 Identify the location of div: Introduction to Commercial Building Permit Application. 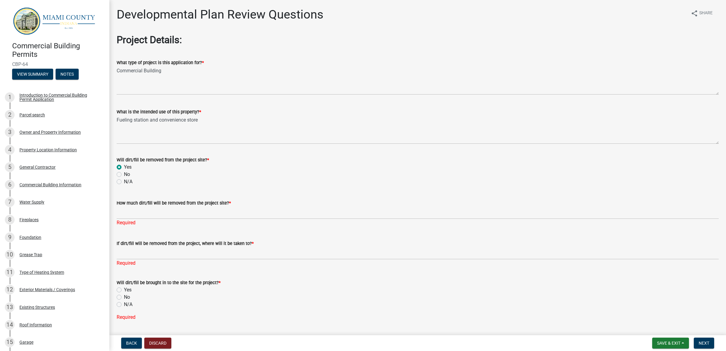
(60, 97).